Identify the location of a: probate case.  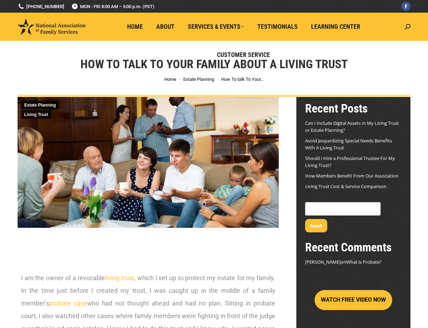
(68, 303).